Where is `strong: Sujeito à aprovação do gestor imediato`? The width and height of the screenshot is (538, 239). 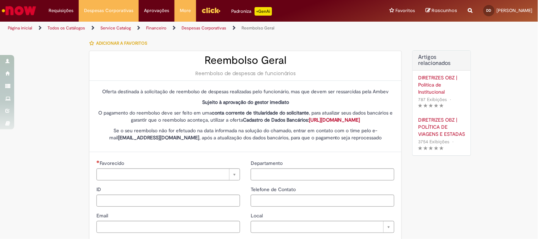
strong: Sujeito à aprovação do gestor imediato is located at coordinates (246, 102).